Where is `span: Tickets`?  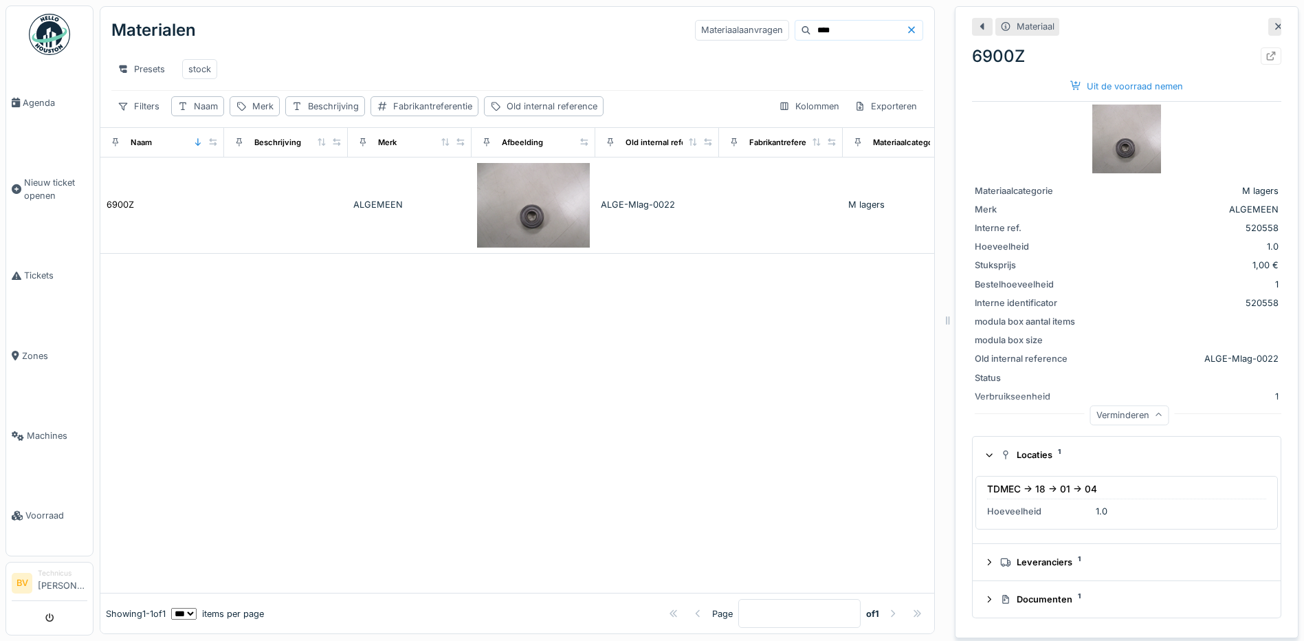 span: Tickets is located at coordinates (56, 275).